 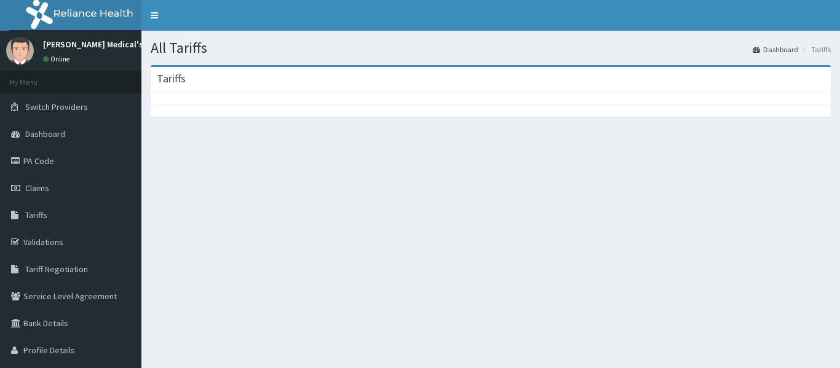 What do you see at coordinates (491, 48) in the screenshot?
I see `h1: All Tariffs` at bounding box center [491, 48].